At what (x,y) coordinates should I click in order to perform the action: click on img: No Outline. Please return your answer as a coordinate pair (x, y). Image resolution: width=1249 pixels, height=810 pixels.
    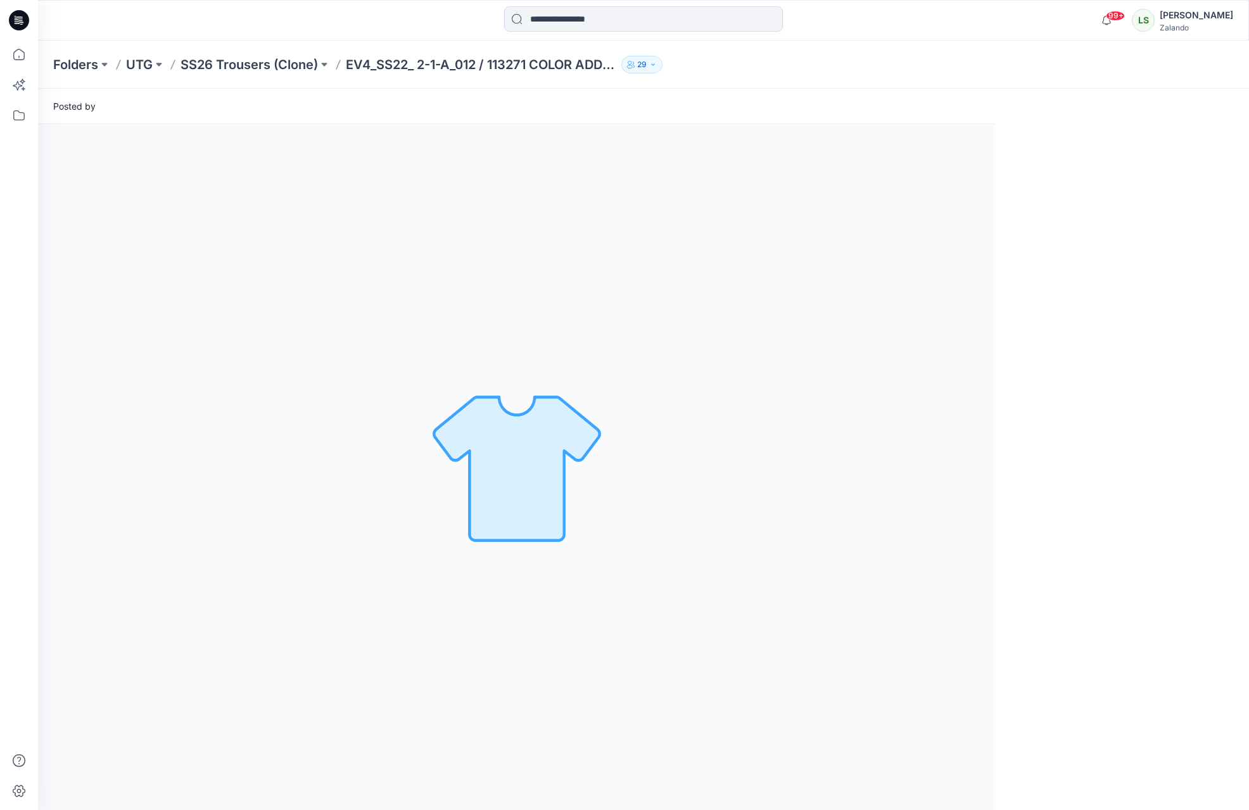
    Looking at the image, I should click on (517, 467).